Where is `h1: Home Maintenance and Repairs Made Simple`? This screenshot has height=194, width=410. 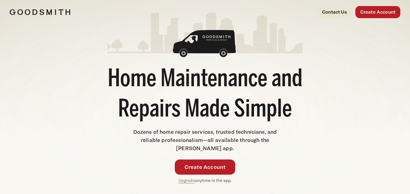 h1: Home Maintenance and Repairs Made Simple is located at coordinates (205, 95).